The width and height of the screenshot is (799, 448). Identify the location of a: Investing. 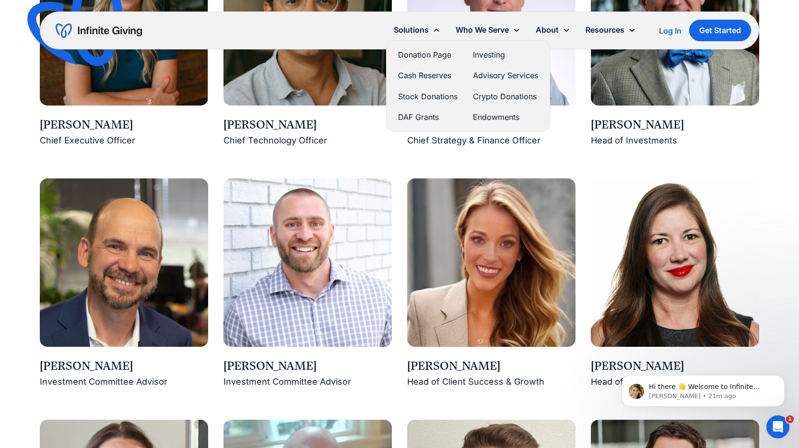
(506, 55).